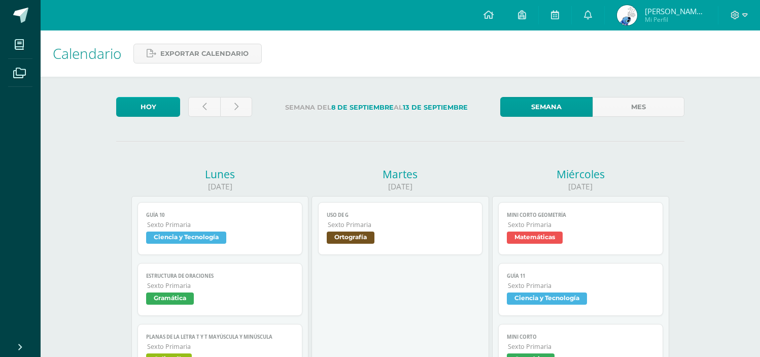  Describe the element at coordinates (376, 107) in the screenshot. I see `label: Semana del al` at that location.